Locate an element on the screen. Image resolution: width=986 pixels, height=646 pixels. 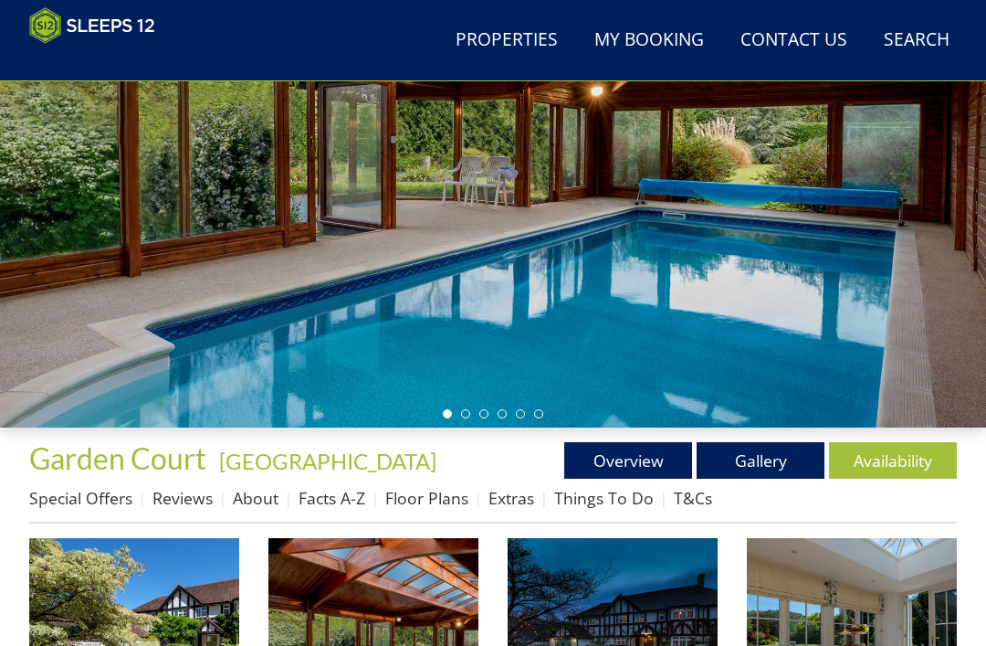
a: Garden Court is located at coordinates (121, 458).